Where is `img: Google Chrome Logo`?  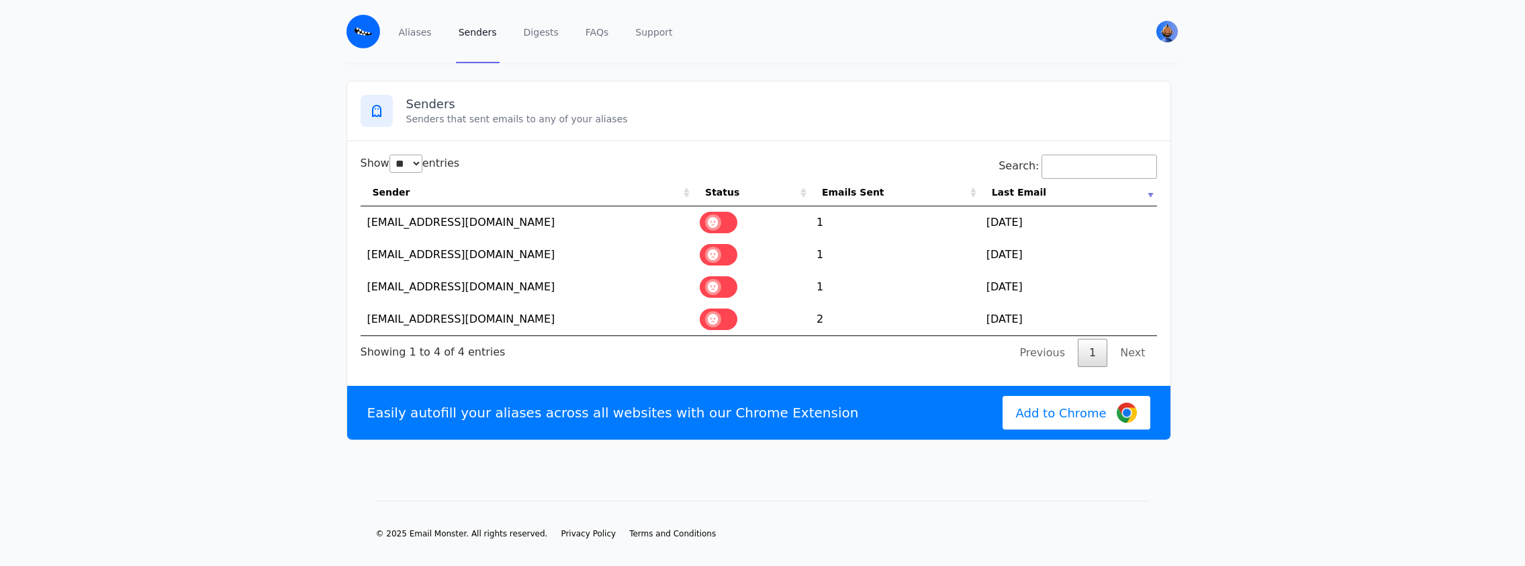
img: Google Chrome Logo is located at coordinates (1127, 412).